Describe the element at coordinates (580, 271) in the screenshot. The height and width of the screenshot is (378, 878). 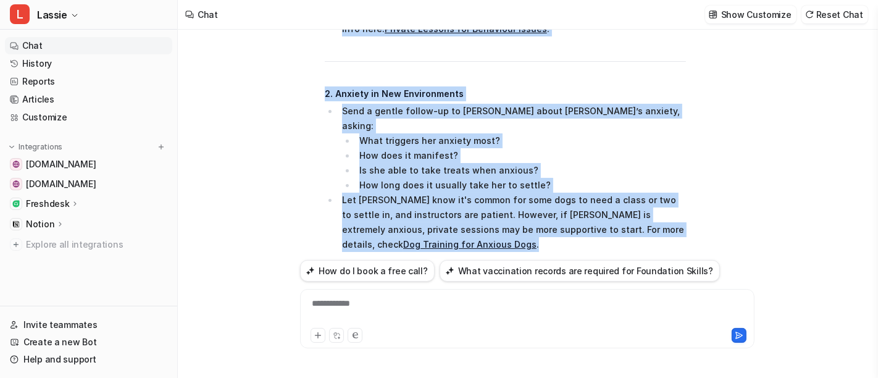
I see `button: What vaccination records are required for Foundation Skills?` at that location.